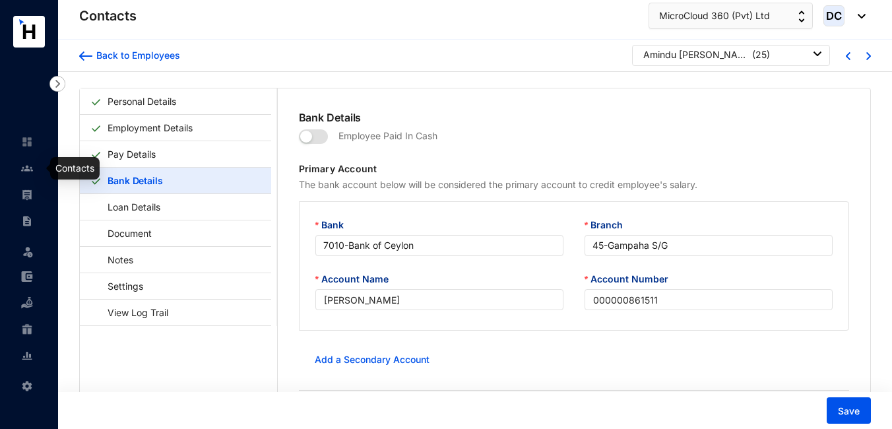 Image resolution: width=892 pixels, height=429 pixels. I want to click on p: Bank Details, so click(574, 117).